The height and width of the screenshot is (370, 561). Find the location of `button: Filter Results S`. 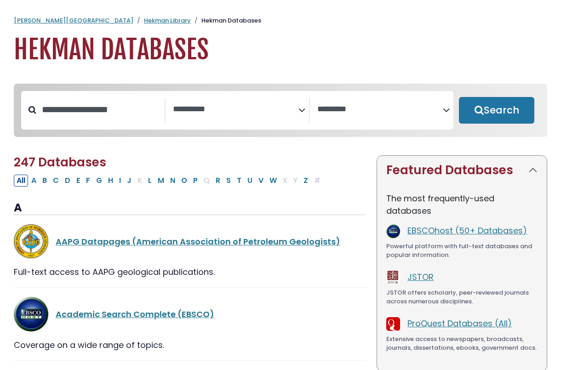

button: Filter Results S is located at coordinates (229, 181).